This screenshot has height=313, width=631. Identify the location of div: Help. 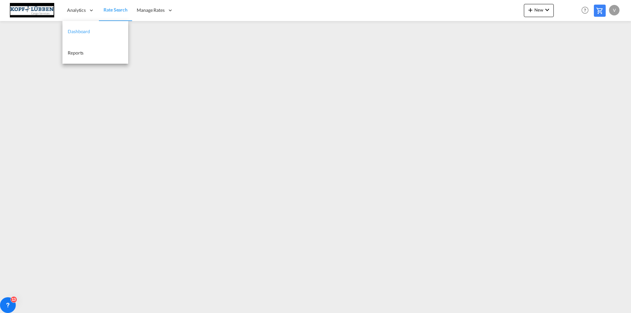
(587, 11).